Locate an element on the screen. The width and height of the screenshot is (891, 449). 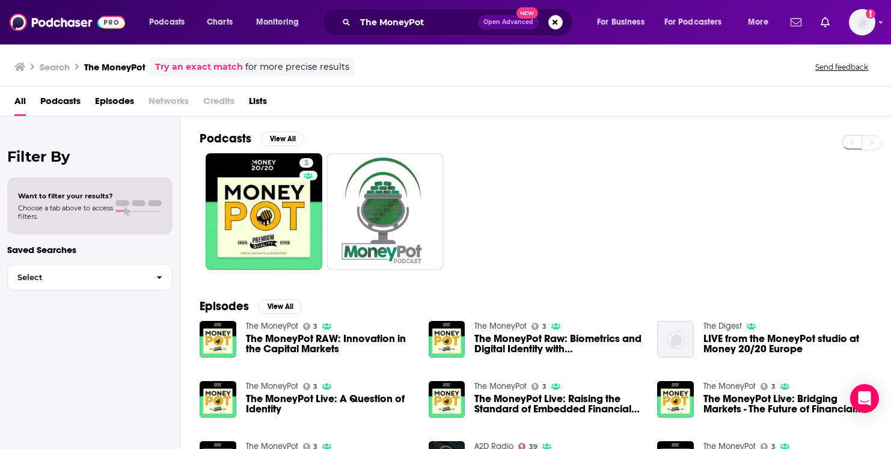
h3: The MoneyPot is located at coordinates (115, 67).